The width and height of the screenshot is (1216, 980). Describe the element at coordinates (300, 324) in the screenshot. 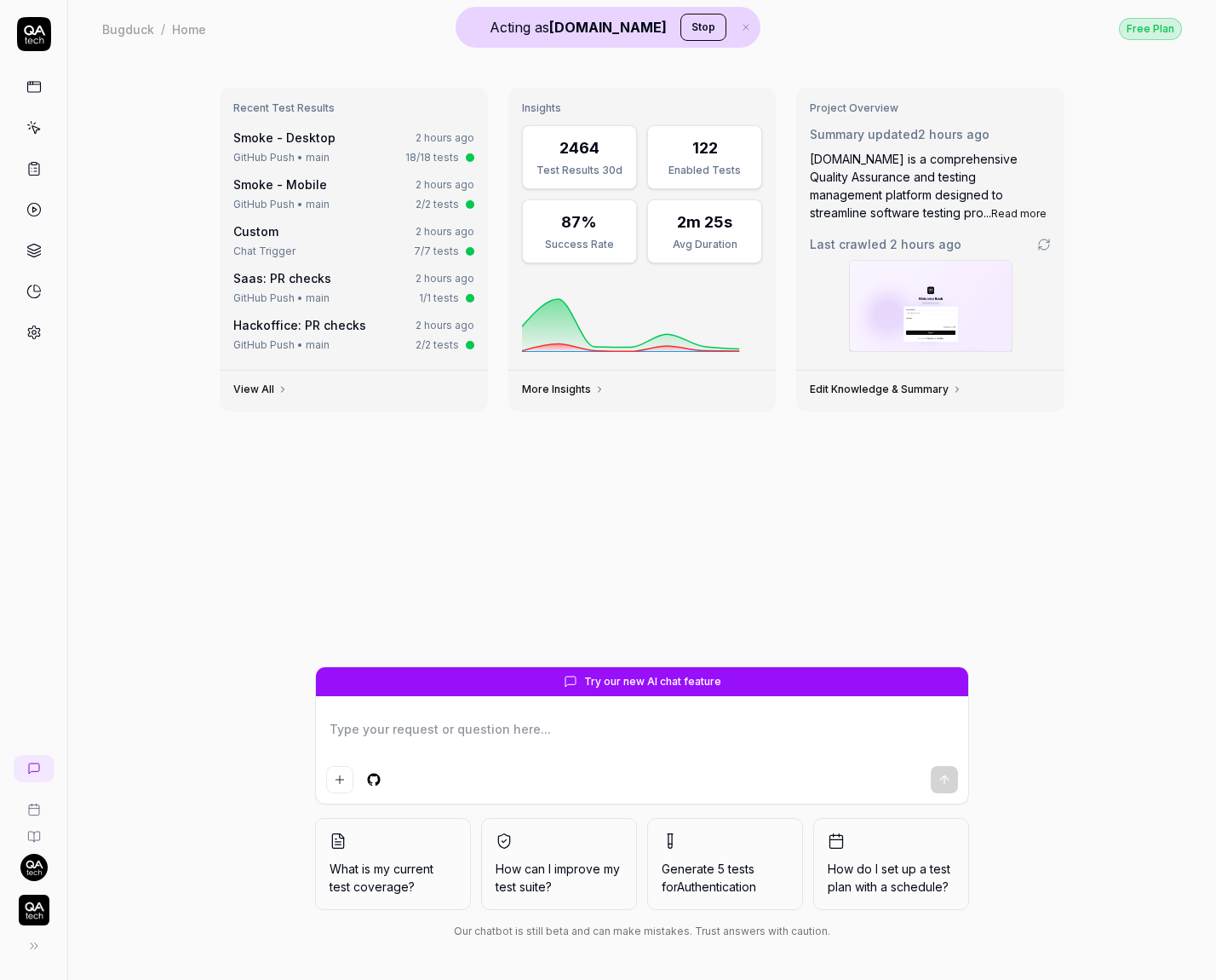

I see `a: Hackoffice: PR checks` at that location.